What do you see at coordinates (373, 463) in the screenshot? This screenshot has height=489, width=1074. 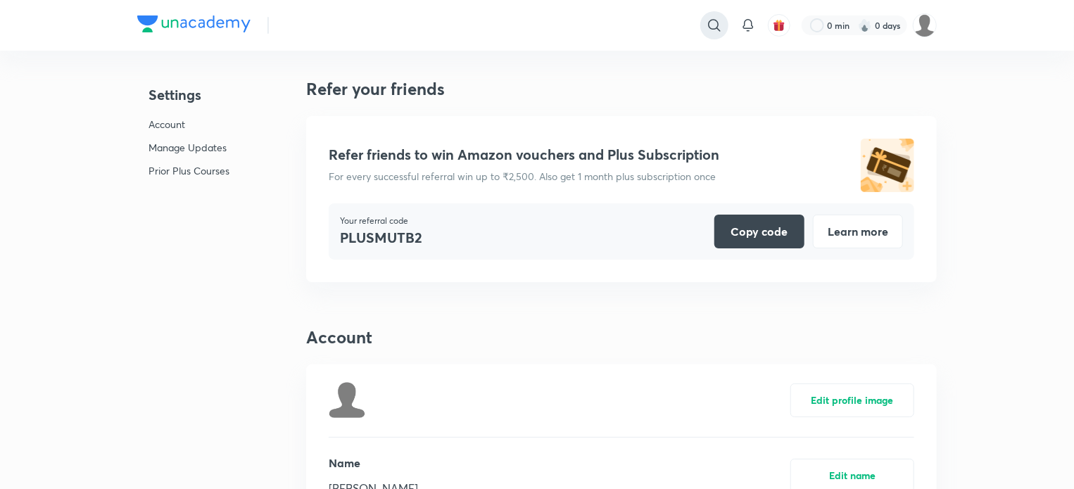 I see `p: Name` at bounding box center [373, 463].